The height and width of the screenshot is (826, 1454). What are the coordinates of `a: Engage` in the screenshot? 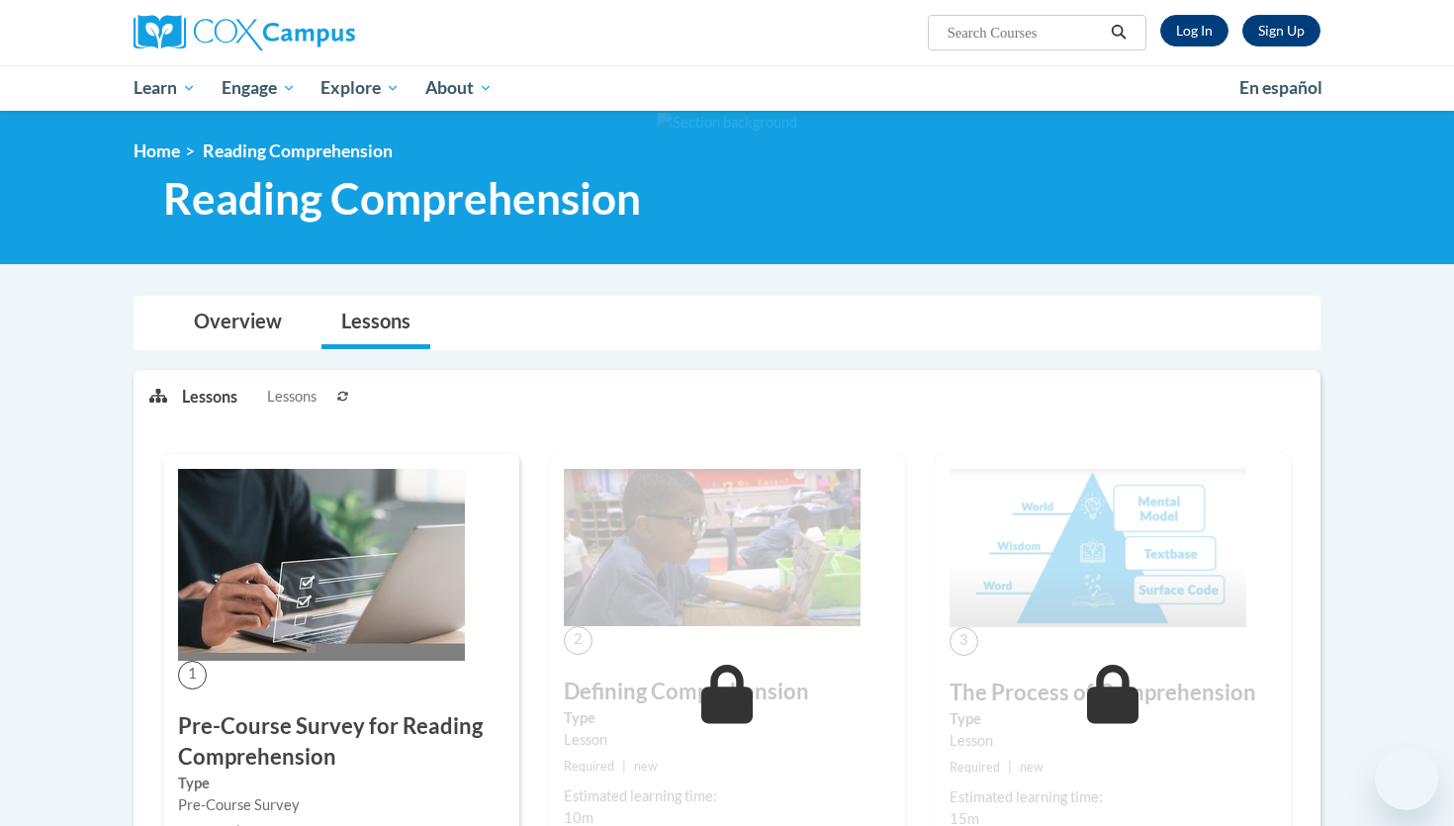 It's located at (258, 88).